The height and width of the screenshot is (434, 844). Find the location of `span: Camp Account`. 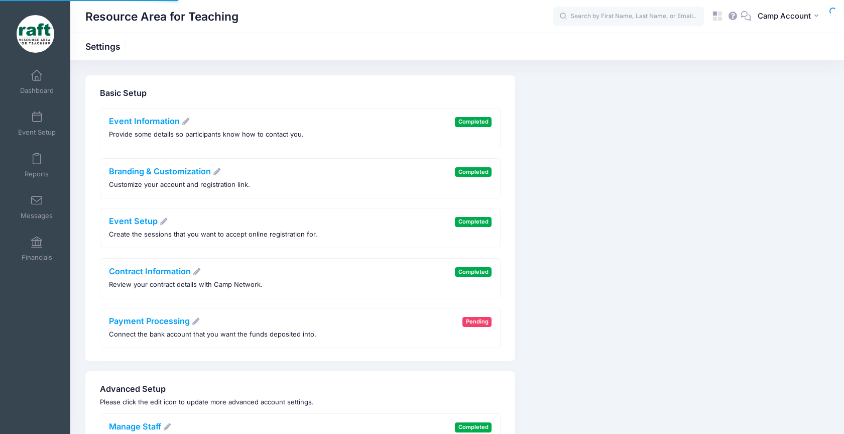

span: Camp Account is located at coordinates (784, 16).